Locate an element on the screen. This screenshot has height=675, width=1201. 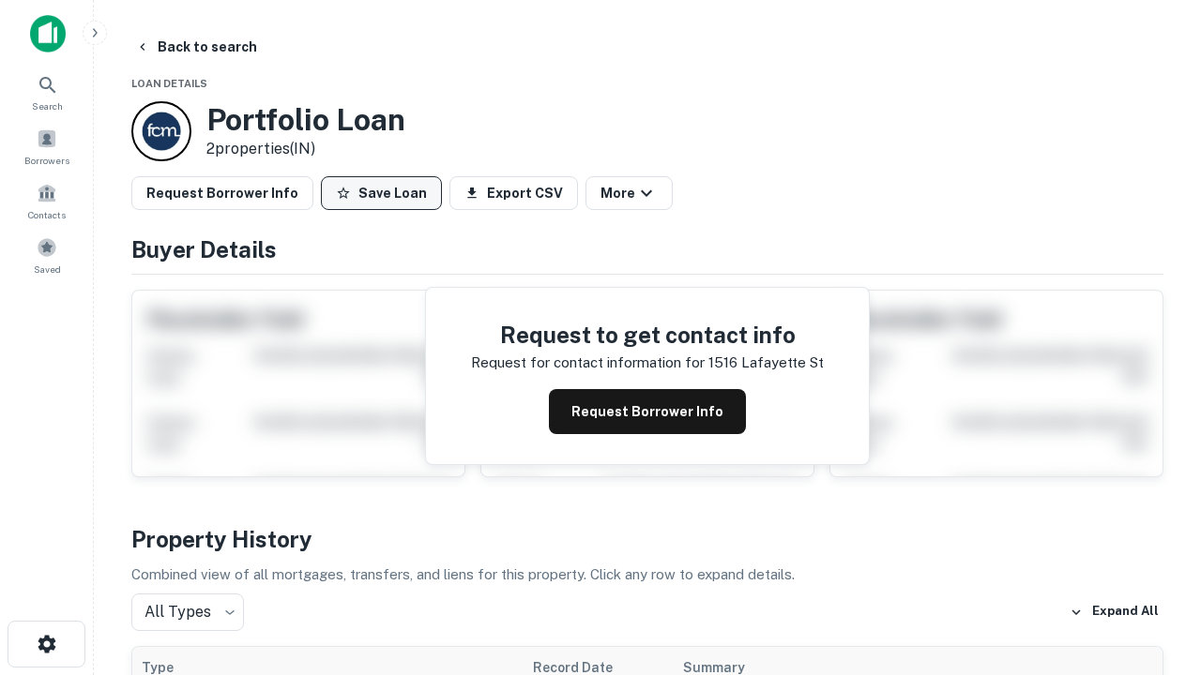
div: Borrowers is located at coordinates (47, 146).